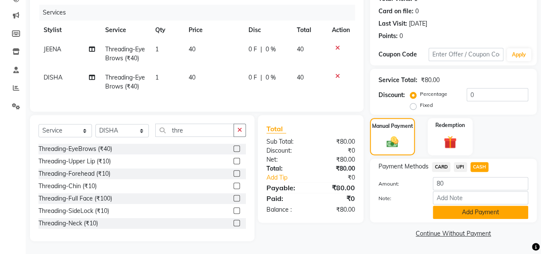 This screenshot has height=254, width=541. Describe the element at coordinates (479, 167) in the screenshot. I see `span: CASH` at that location.